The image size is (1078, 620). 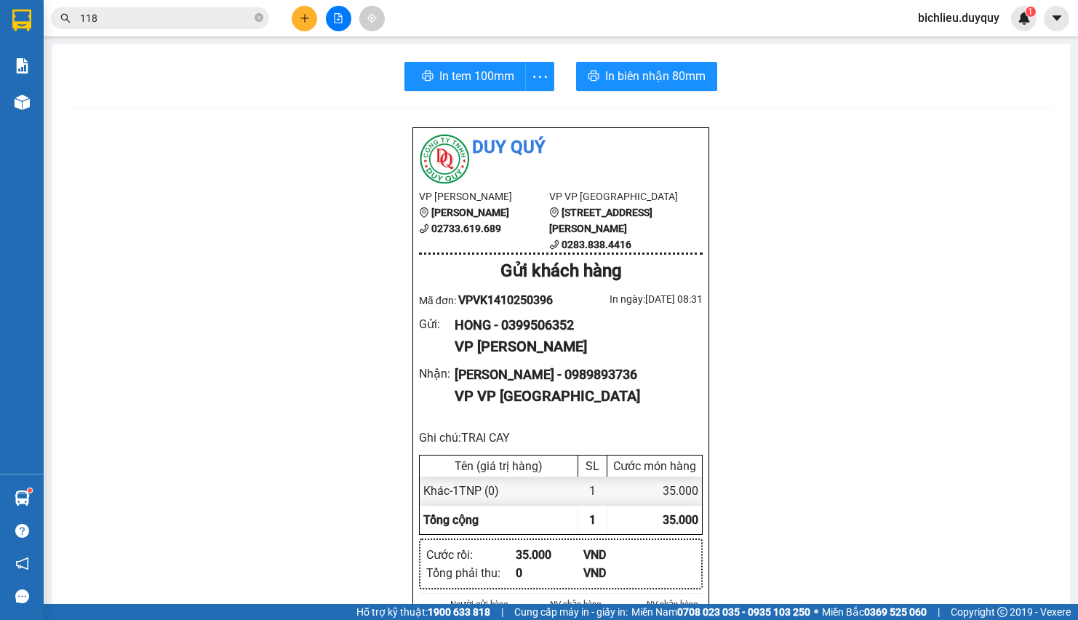 I want to click on span: caret-down, so click(x=1057, y=18).